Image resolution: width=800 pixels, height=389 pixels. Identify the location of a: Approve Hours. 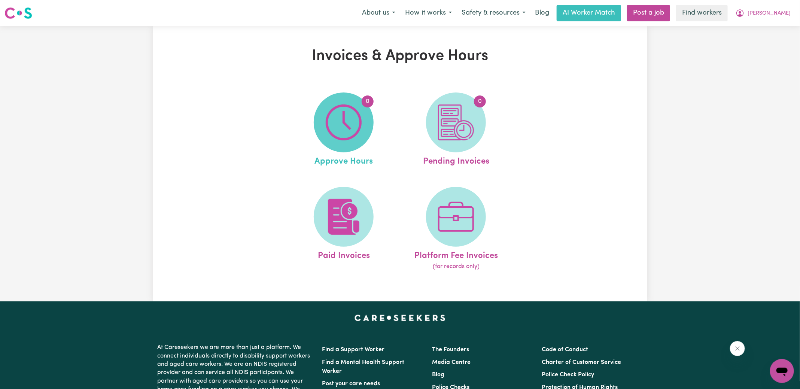
(343, 130).